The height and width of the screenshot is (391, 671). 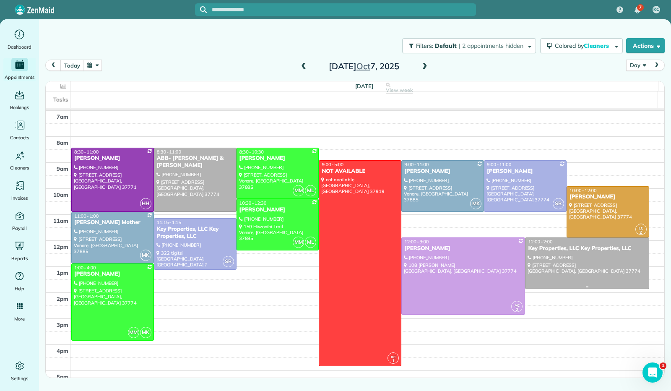 I want to click on button: Filters: Default | 2 appointments hidden, so click(x=469, y=46).